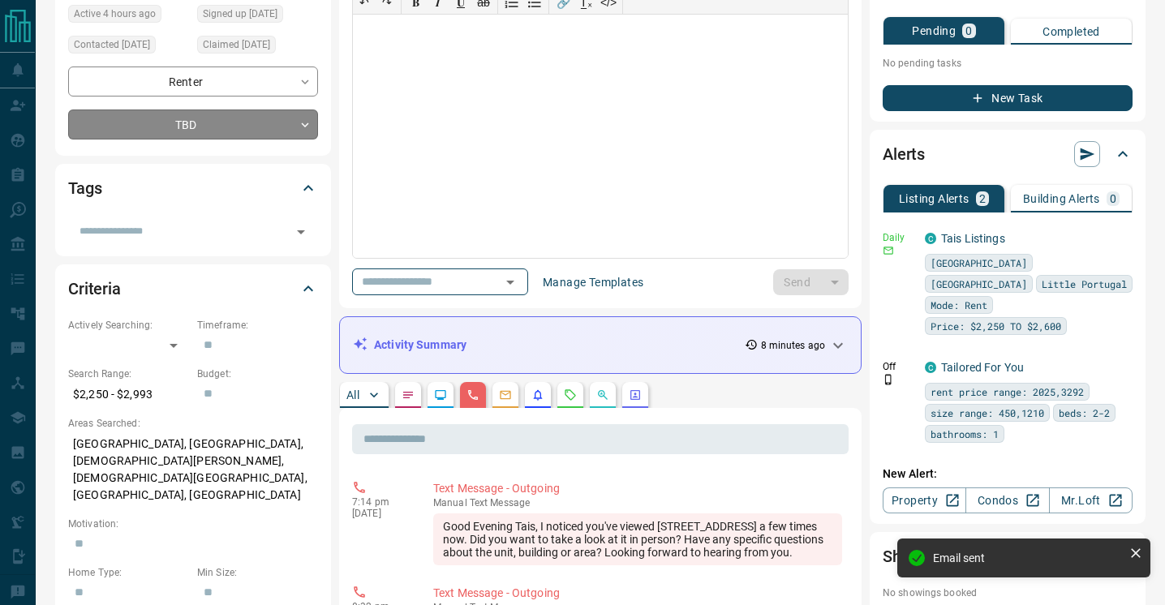 The height and width of the screenshot is (605, 1165). I want to click on p: Actively Searching:, so click(128, 325).